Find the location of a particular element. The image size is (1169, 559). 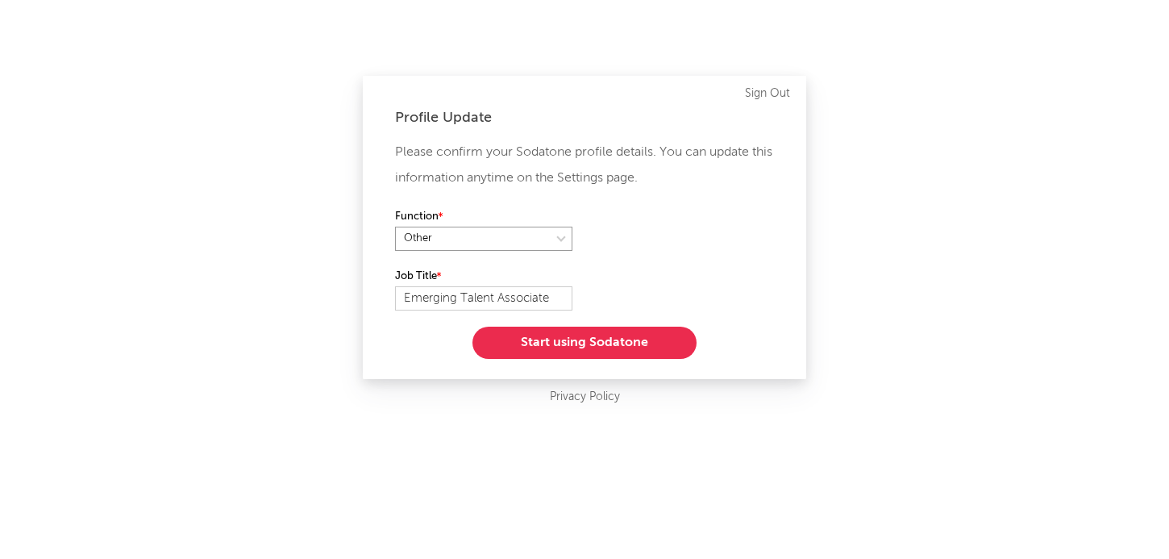

a: Privacy Policy is located at coordinates (585, 397).